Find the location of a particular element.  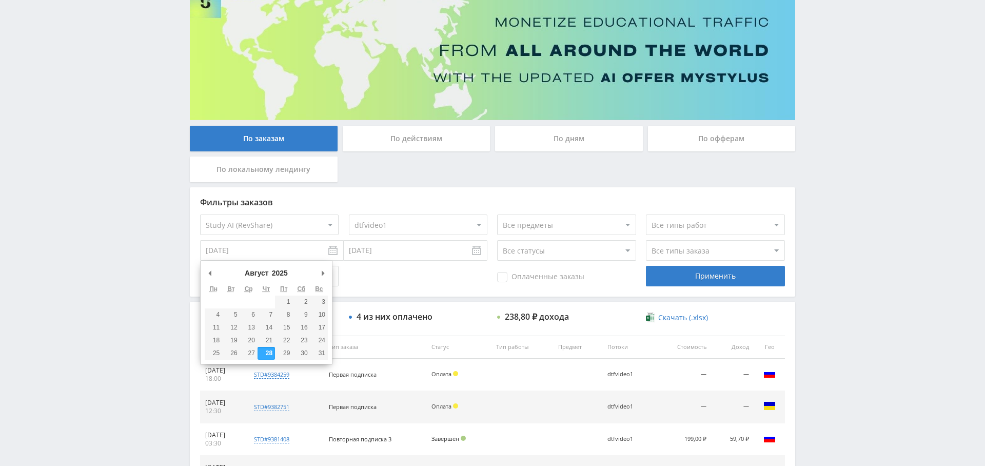

button: 6 is located at coordinates (249, 314).